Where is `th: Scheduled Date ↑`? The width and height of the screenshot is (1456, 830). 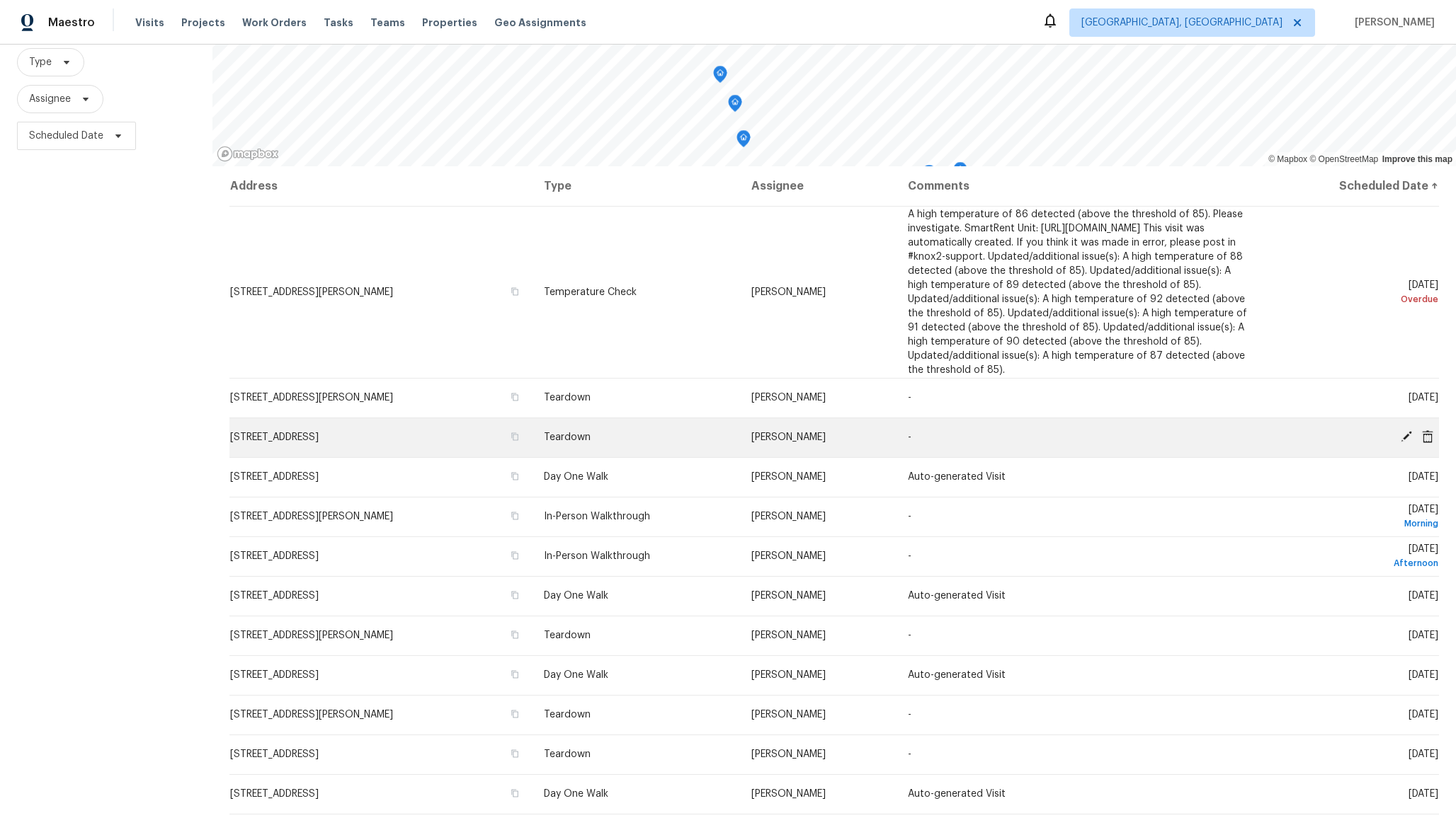 th: Scheduled Date ↑ is located at coordinates (1349, 186).